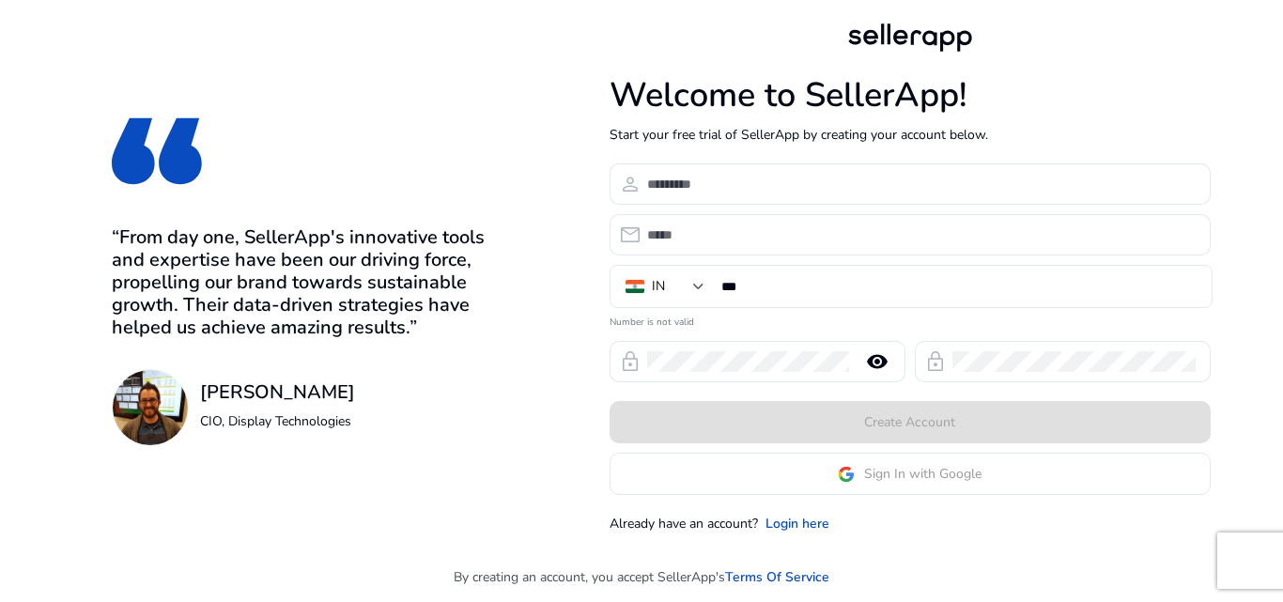  I want to click on p: Already have an account?, so click(684, 523).